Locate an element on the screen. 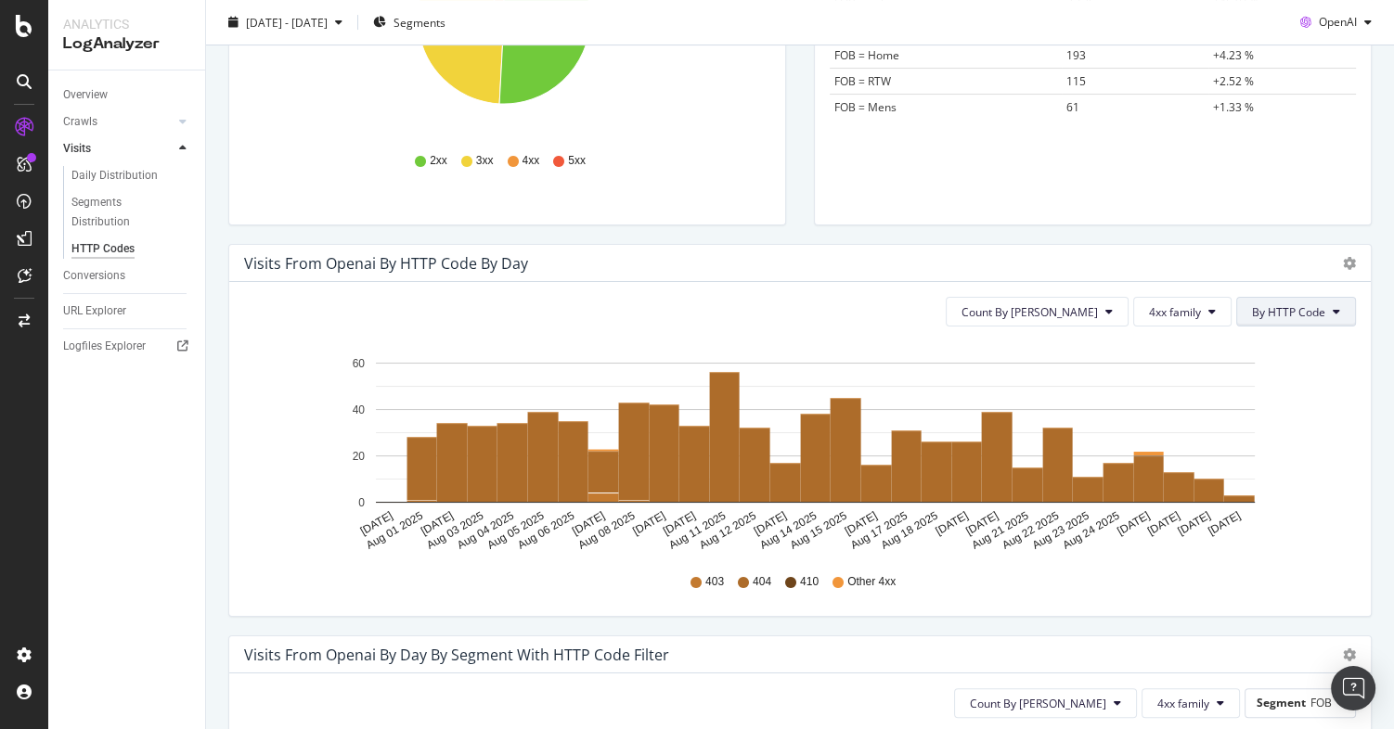  text: Aug 24 2025 is located at coordinates (1090, 531).